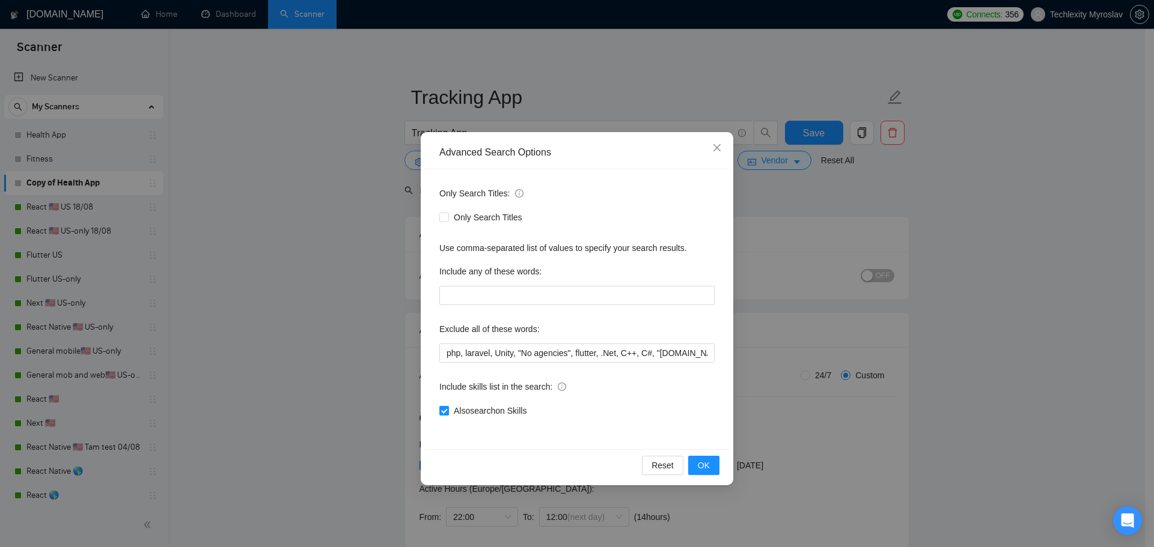 The width and height of the screenshot is (1154, 547). What do you see at coordinates (490, 411) in the screenshot?
I see `span: Also search on Skills` at bounding box center [490, 411].